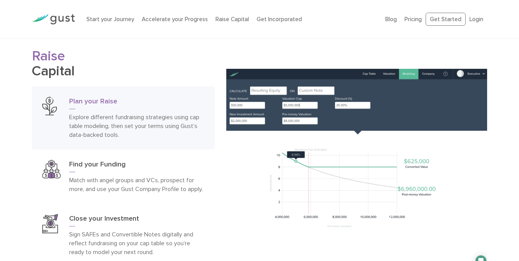 This screenshot has height=261, width=519. I want to click on h3: Close your Investment, so click(137, 220).